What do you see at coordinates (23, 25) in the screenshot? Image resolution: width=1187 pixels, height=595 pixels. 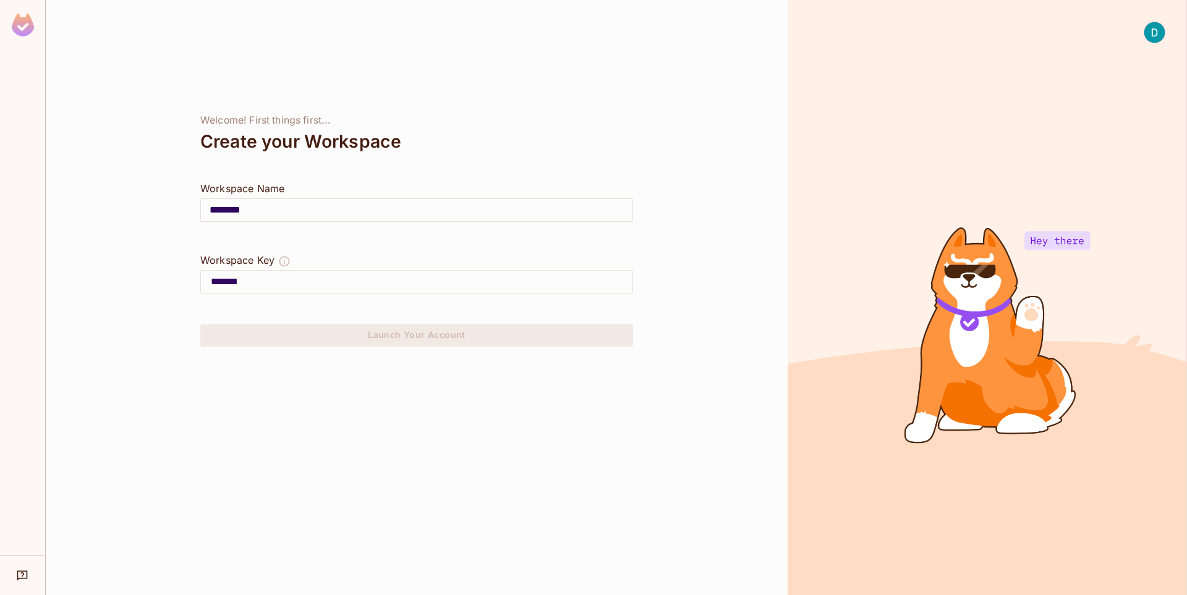 I see `img: SReyMgAAAABJRU5ErkJggg==` at bounding box center [23, 25].